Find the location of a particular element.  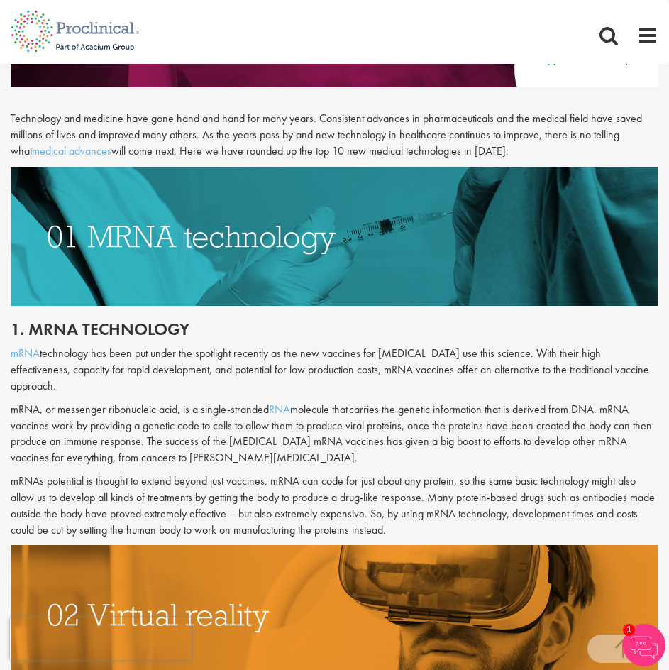

span: 1 is located at coordinates (628, 629).